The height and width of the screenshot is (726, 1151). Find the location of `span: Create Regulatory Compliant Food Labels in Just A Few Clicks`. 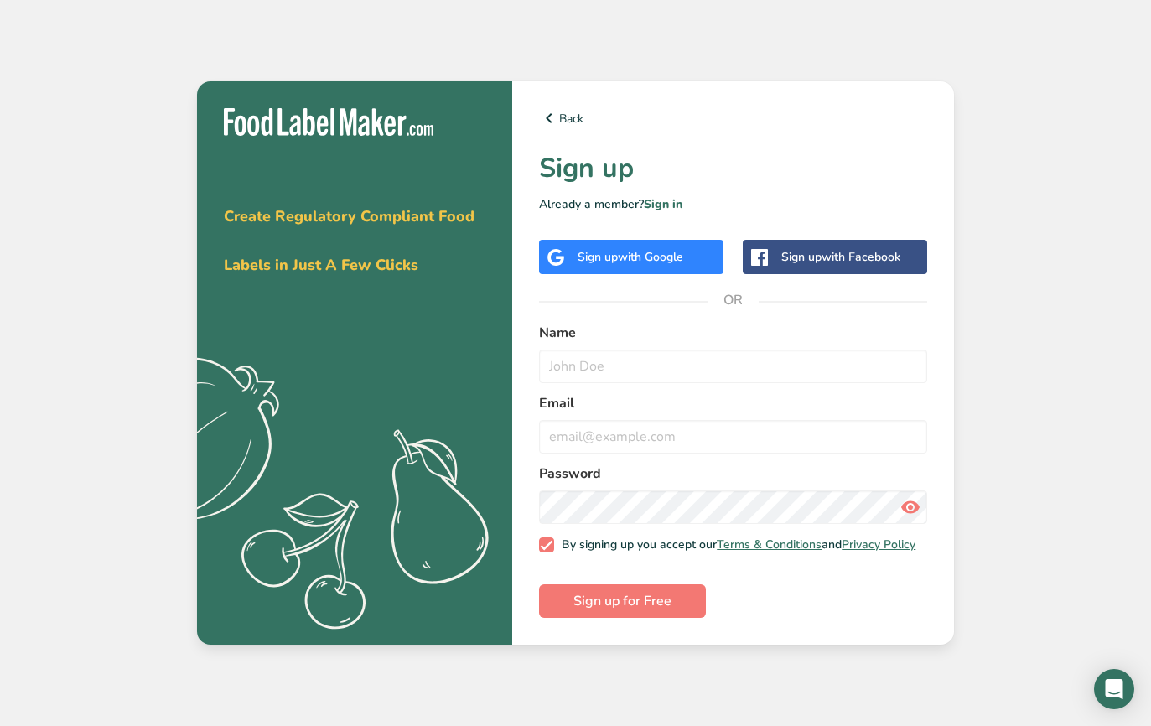

span: Create Regulatory Compliant Food Labels in Just A Few Clicks is located at coordinates (349, 241).